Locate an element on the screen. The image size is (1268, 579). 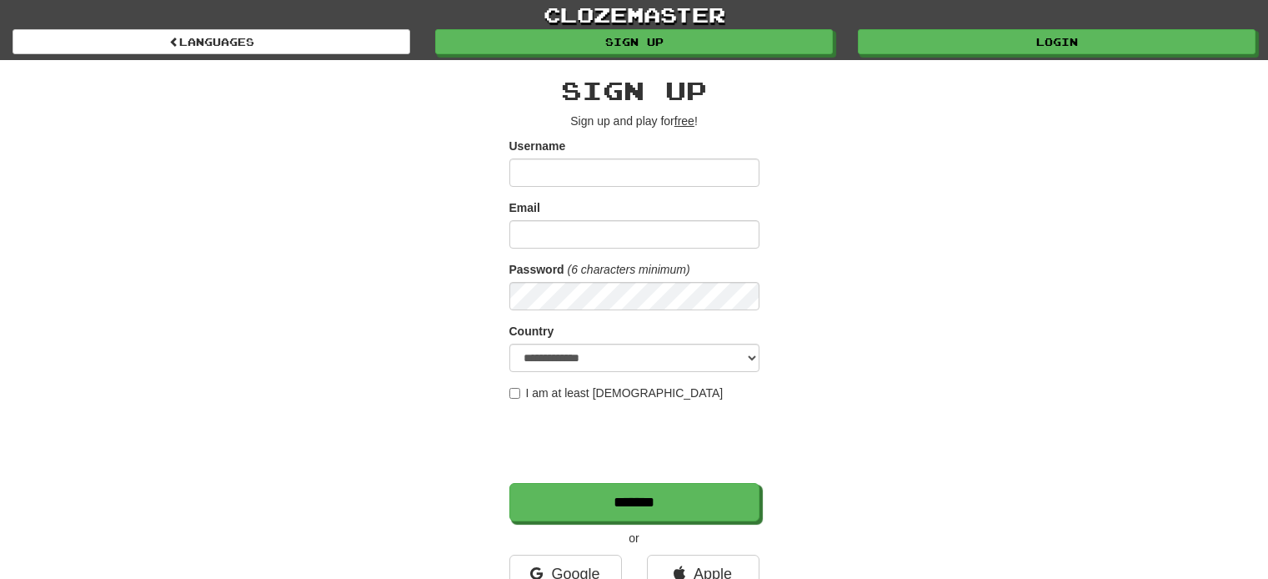
a: Sign up is located at coordinates (634, 42).